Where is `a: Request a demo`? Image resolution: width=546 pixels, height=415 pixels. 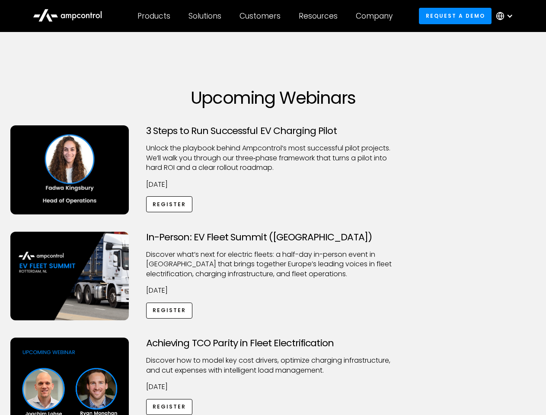
a: Request a demo is located at coordinates (455, 16).